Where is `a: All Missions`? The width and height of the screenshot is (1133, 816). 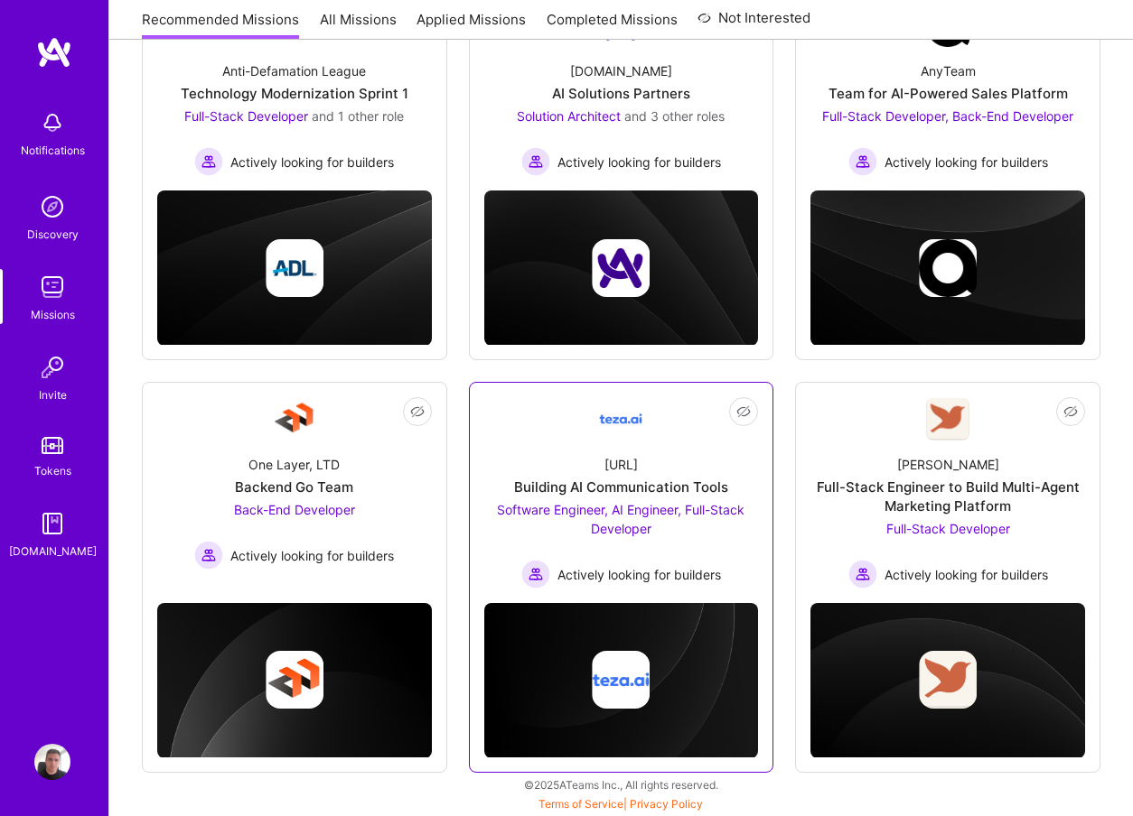
a: All Missions is located at coordinates (358, 24).